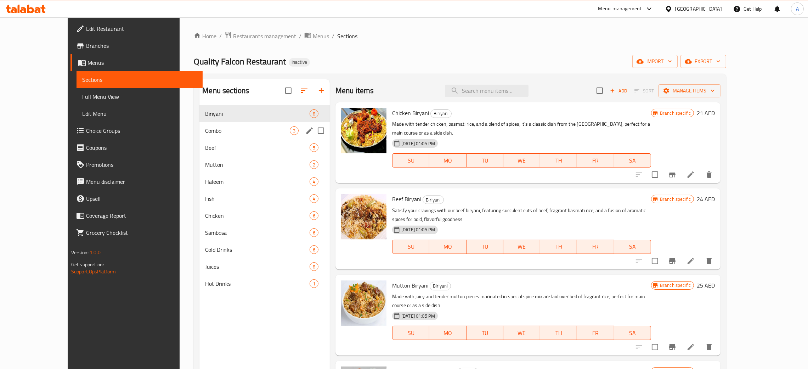  I want to click on span: Inactive, so click(300, 62).